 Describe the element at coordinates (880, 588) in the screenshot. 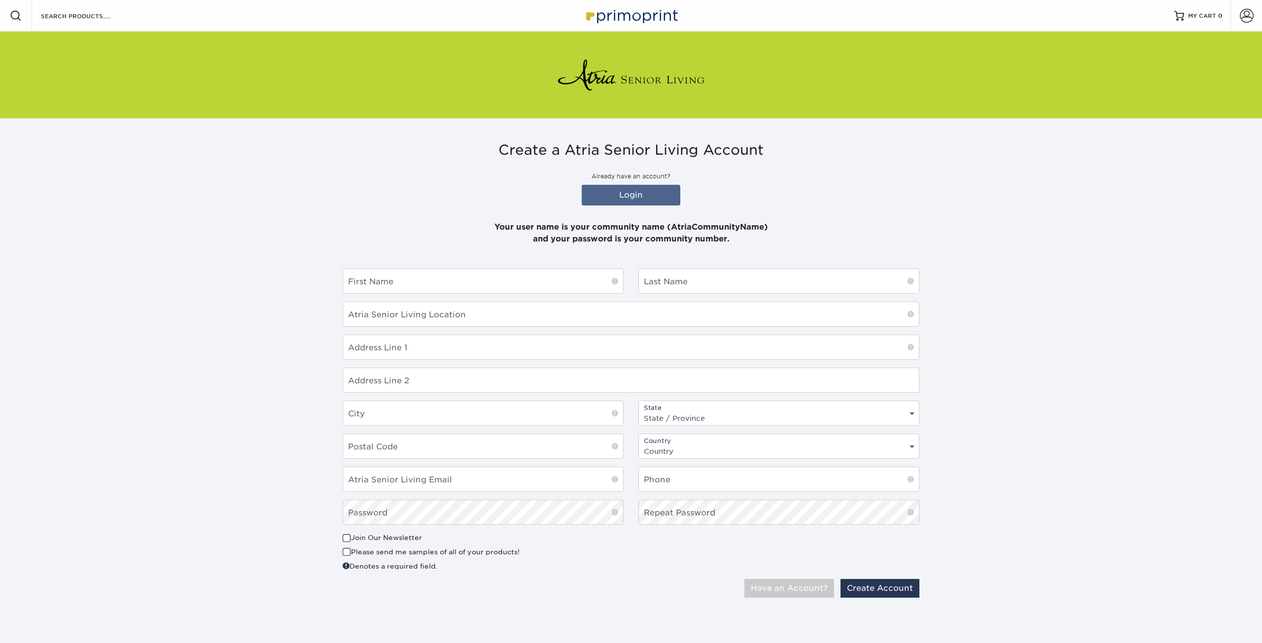

I see `button: Create Account` at that location.